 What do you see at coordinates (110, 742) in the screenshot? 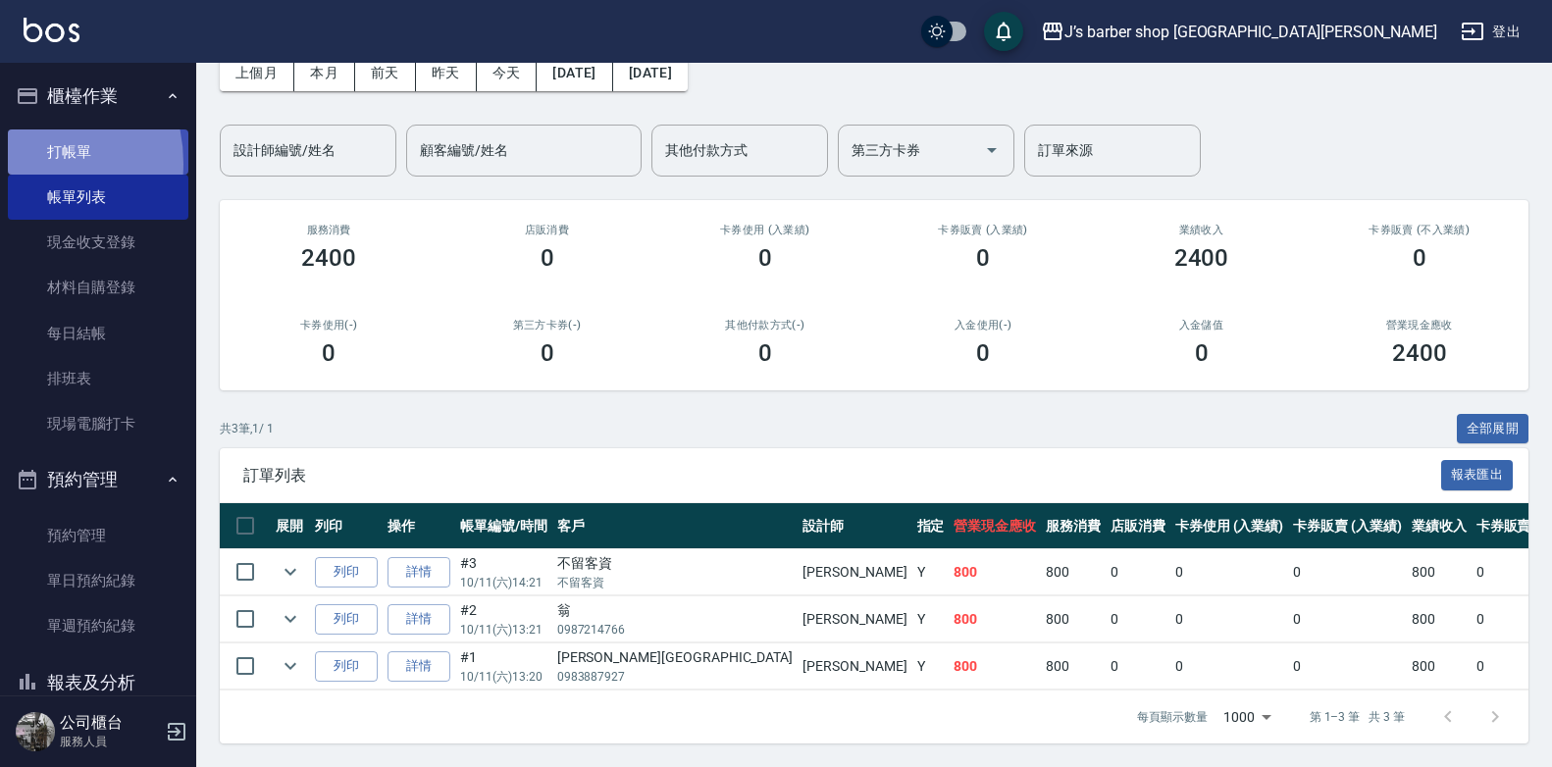
I see `p: 服務人員` at bounding box center [110, 742].